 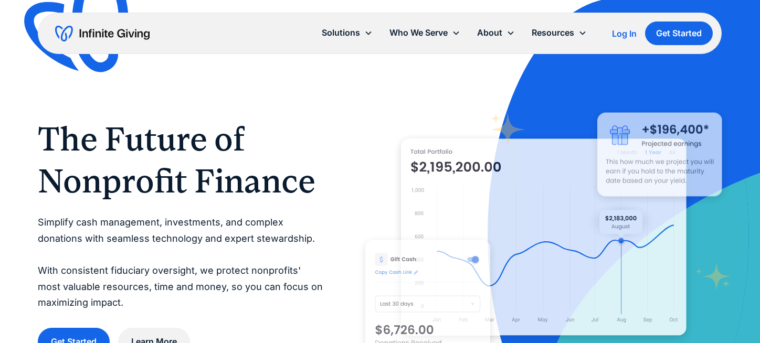 I want to click on img: fundraising star, so click(x=713, y=276).